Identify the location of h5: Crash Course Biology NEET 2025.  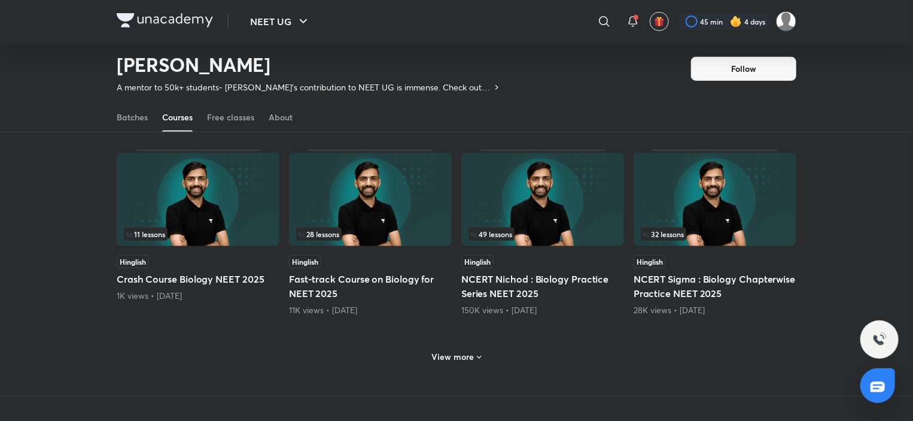
(198, 279).